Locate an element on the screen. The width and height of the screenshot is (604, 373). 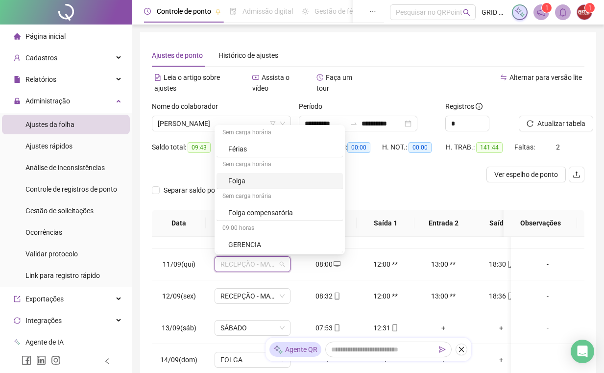
span: 09:43 is located at coordinates (199, 147).